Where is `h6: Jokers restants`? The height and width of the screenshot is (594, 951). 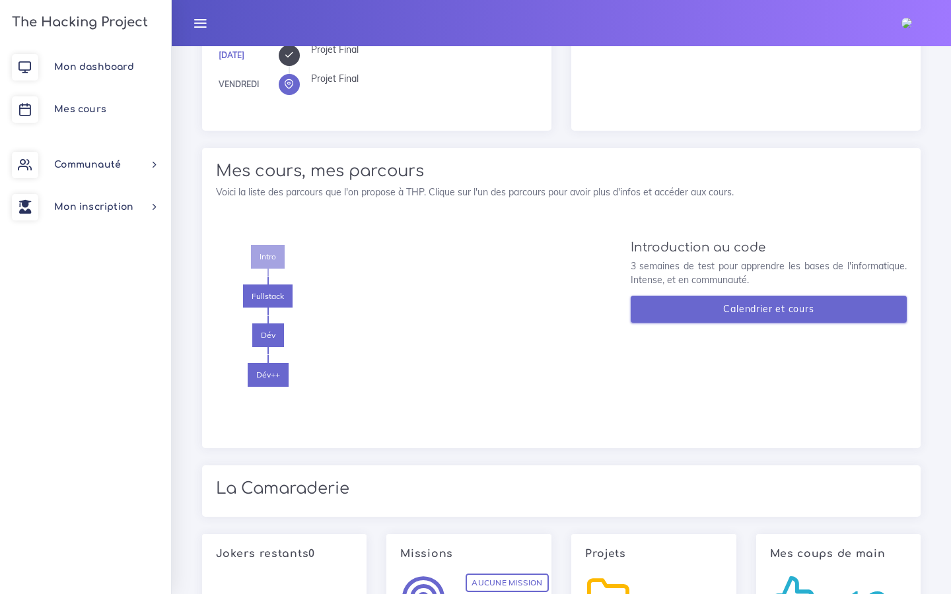
h6: Jokers restants is located at coordinates (285, 554).